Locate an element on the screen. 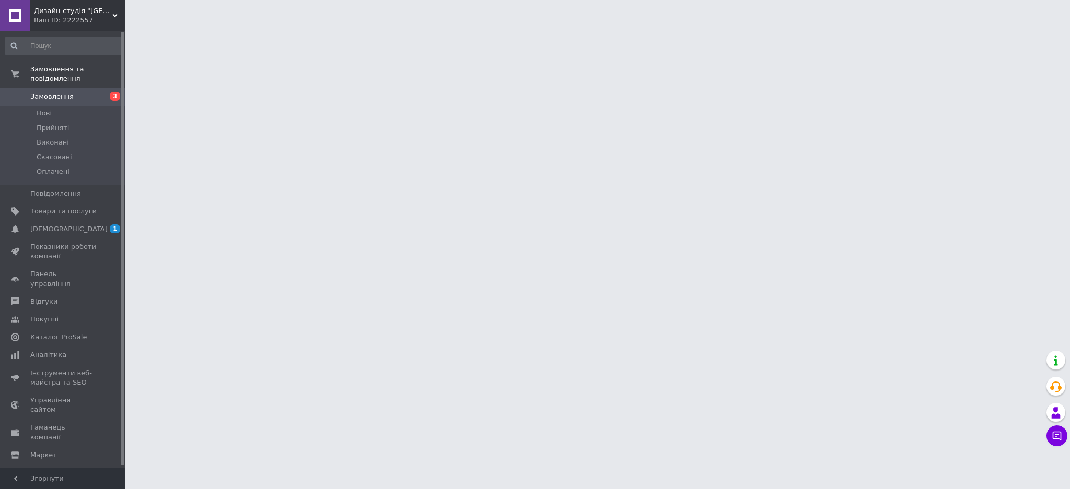 Image resolution: width=1070 pixels, height=489 pixels. button: Чат з покупцем is located at coordinates (1056, 436).